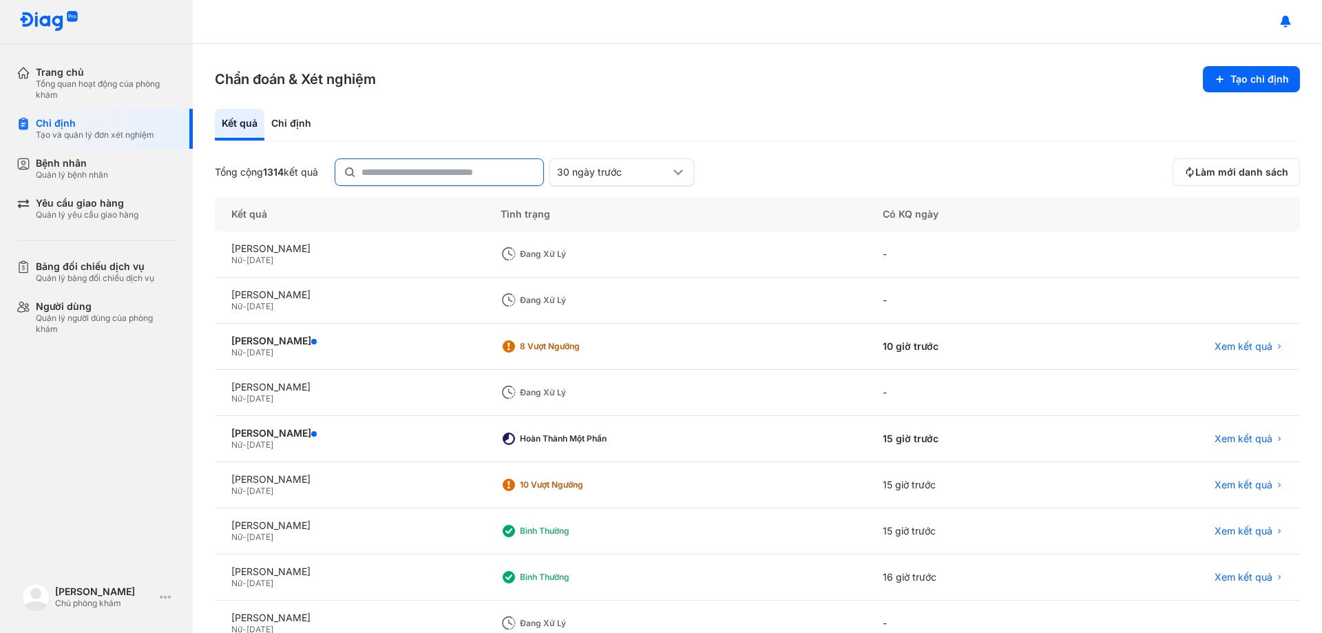 The width and height of the screenshot is (1322, 633). Describe the element at coordinates (106, 72) in the screenshot. I see `div: Trang chủ` at that location.